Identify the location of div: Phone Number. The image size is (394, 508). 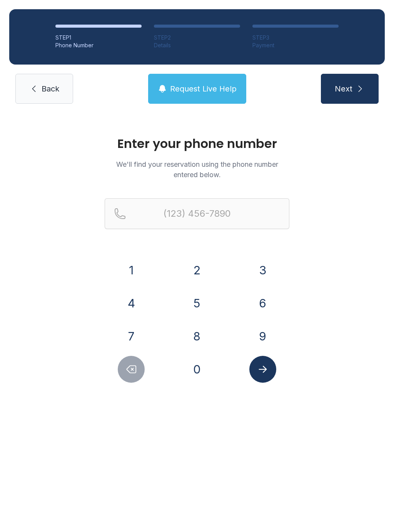
(98, 45).